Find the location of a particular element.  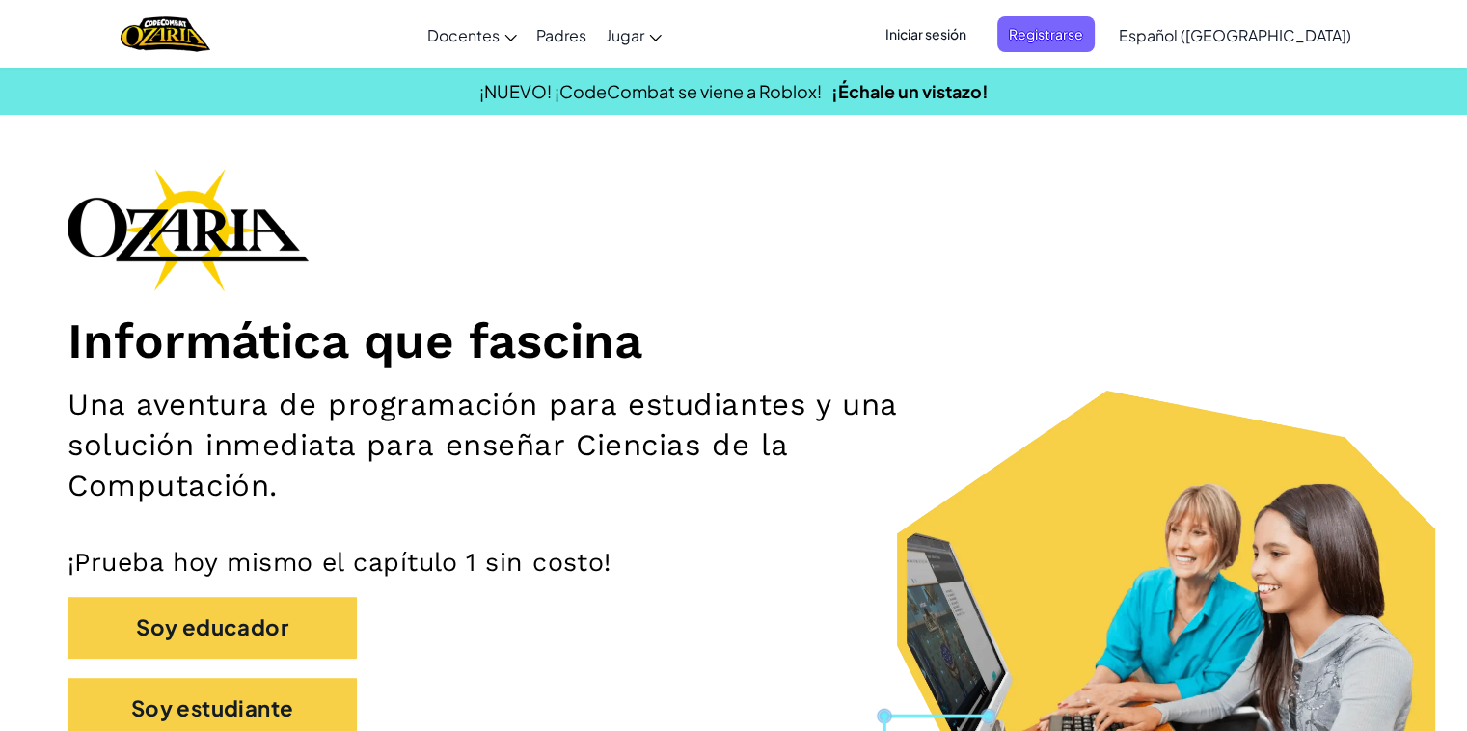

span: ¡NUEVO! ¡CodeCombat se viene a Roblox! is located at coordinates (650, 91).